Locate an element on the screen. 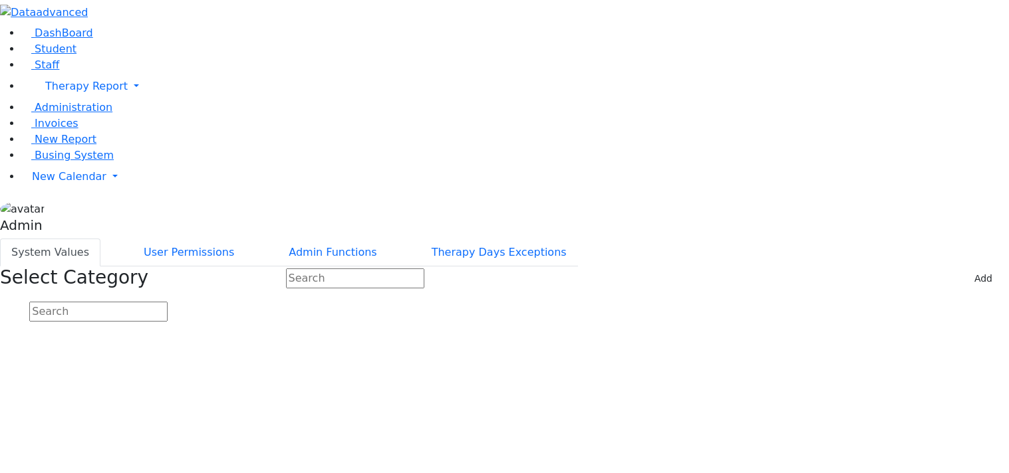 Image resolution: width=1009 pixels, height=473 pixels. button: User Permissions is located at coordinates (189, 253).